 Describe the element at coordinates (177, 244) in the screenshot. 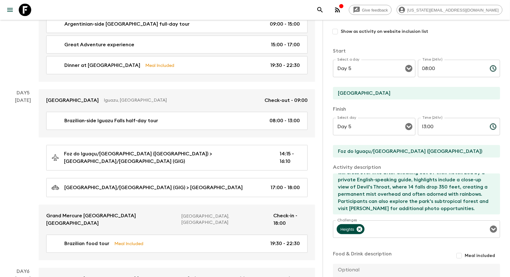

I see `a: Brazilian food tourMeal Included19:30 - 22:30` at that location.